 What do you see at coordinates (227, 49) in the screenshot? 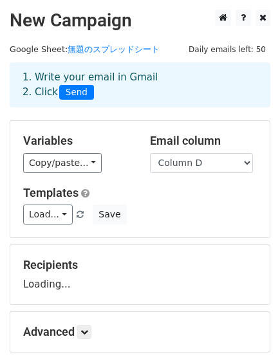
I see `a: Daily emails left: 50` at bounding box center [227, 49].